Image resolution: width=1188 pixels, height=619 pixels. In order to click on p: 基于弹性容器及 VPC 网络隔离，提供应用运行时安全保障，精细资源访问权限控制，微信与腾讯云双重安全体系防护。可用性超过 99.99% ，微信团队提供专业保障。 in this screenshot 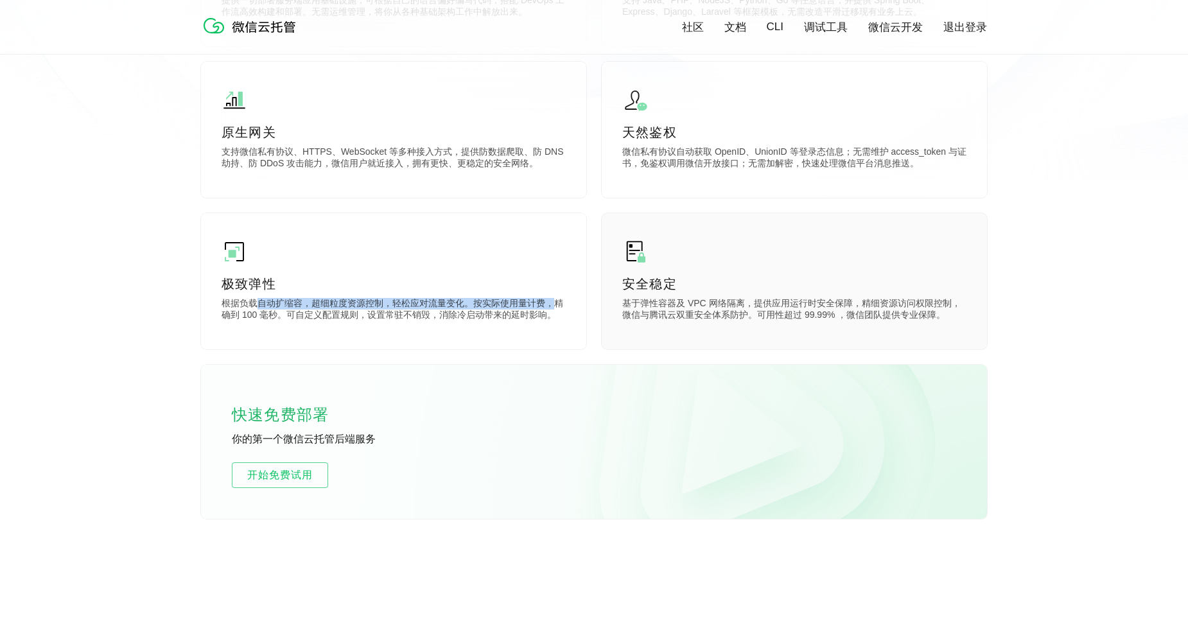, I will do `click(794, 311)`.